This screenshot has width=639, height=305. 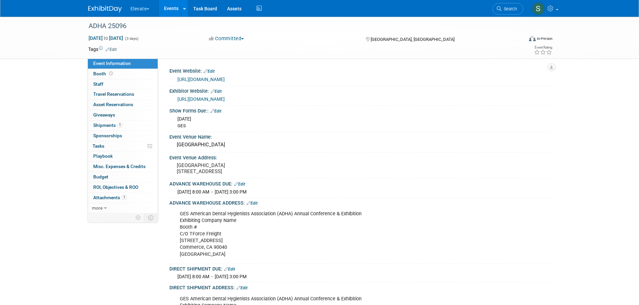 I want to click on a: Playbook, so click(x=123, y=157).